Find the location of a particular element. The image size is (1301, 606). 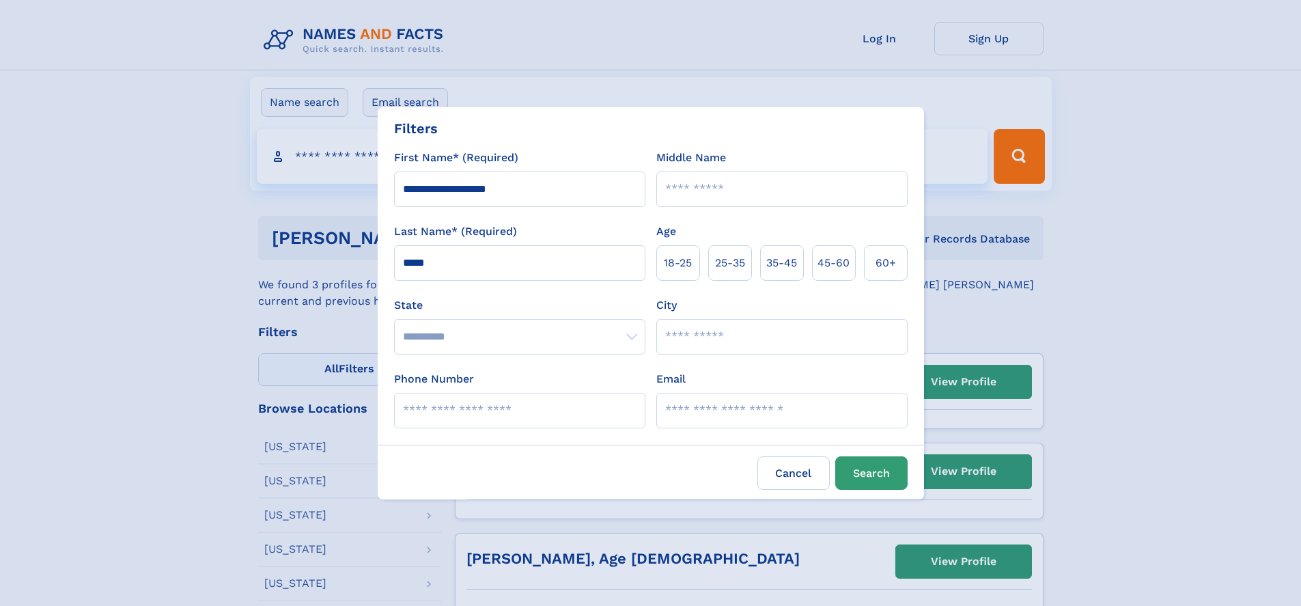

span: 18‑25 is located at coordinates (677, 263).